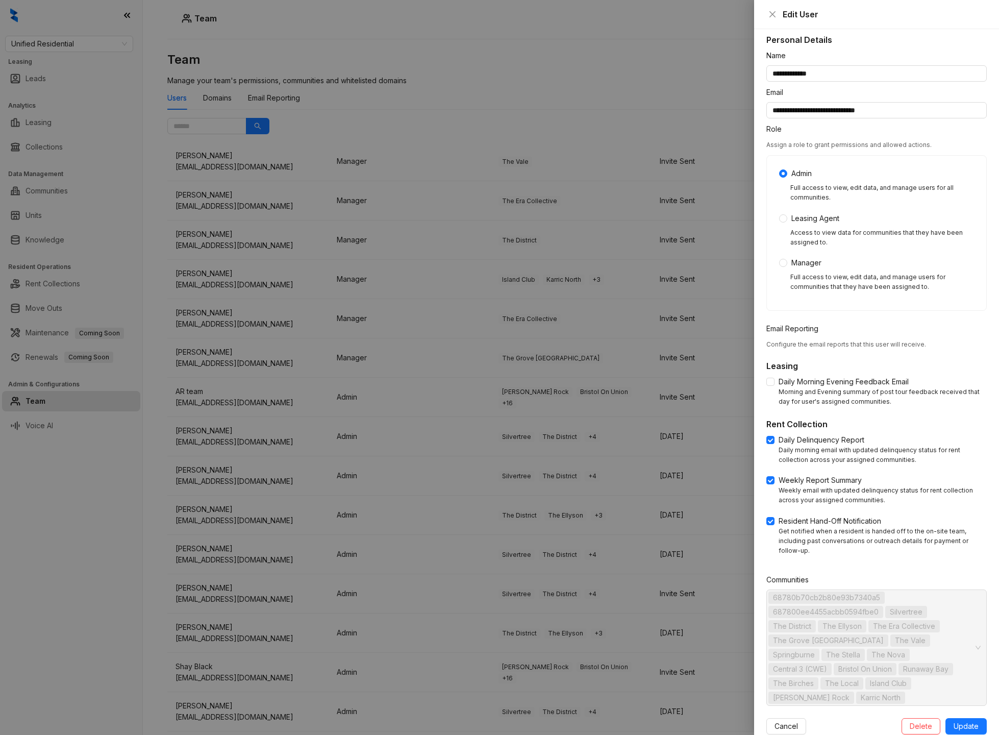  What do you see at coordinates (926, 669) in the screenshot?
I see `span: Runaway Bay` at bounding box center [926, 669].